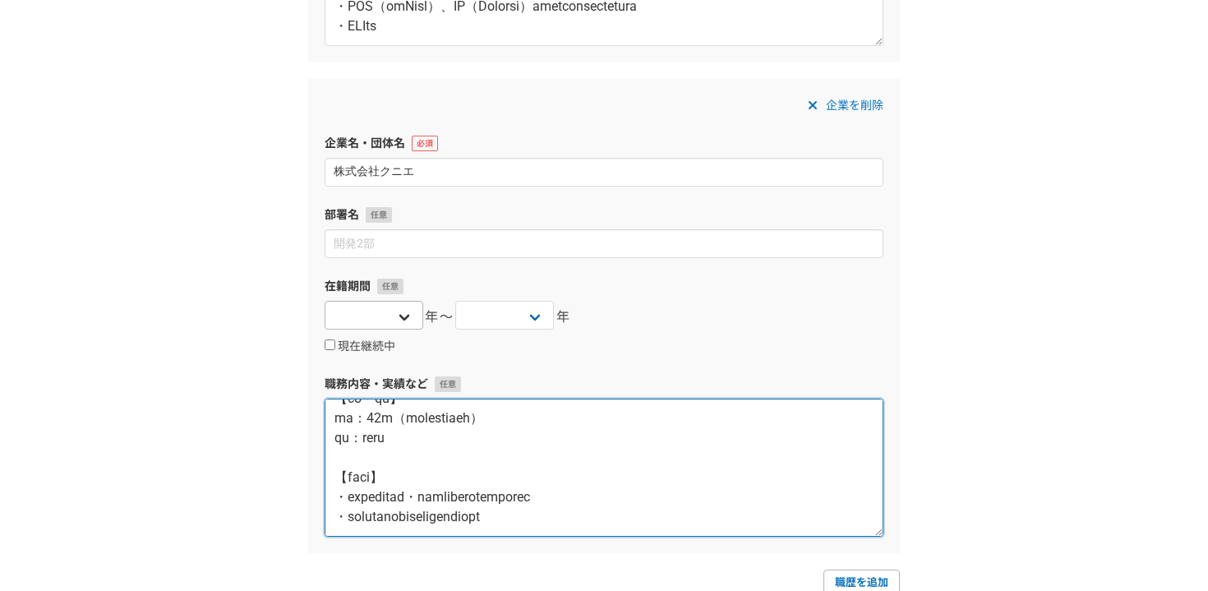  I want to click on span: 企業を削除, so click(855, 105).